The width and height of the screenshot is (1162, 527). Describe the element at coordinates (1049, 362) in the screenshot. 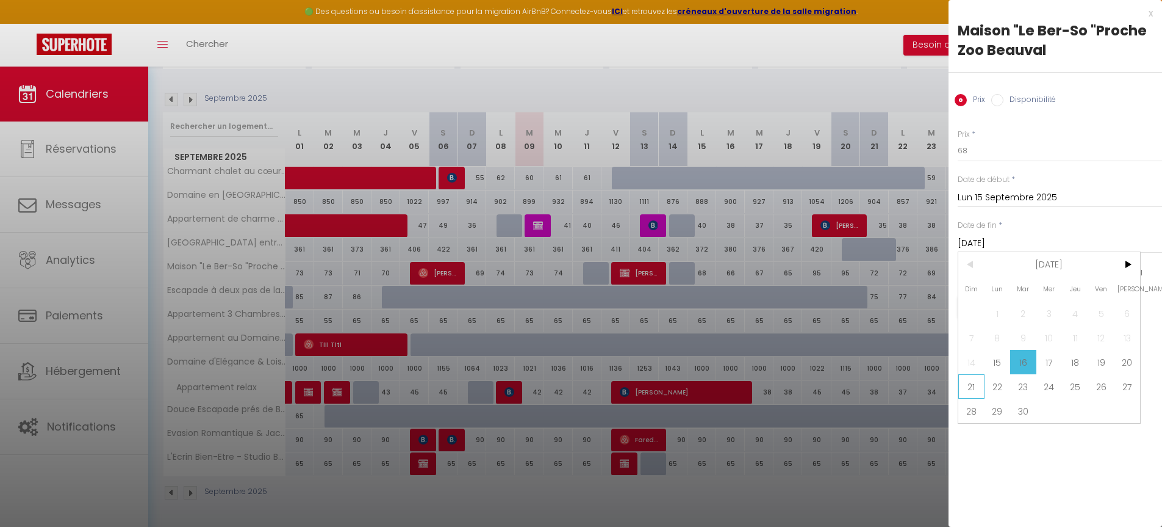

I see `span: 17` at that location.